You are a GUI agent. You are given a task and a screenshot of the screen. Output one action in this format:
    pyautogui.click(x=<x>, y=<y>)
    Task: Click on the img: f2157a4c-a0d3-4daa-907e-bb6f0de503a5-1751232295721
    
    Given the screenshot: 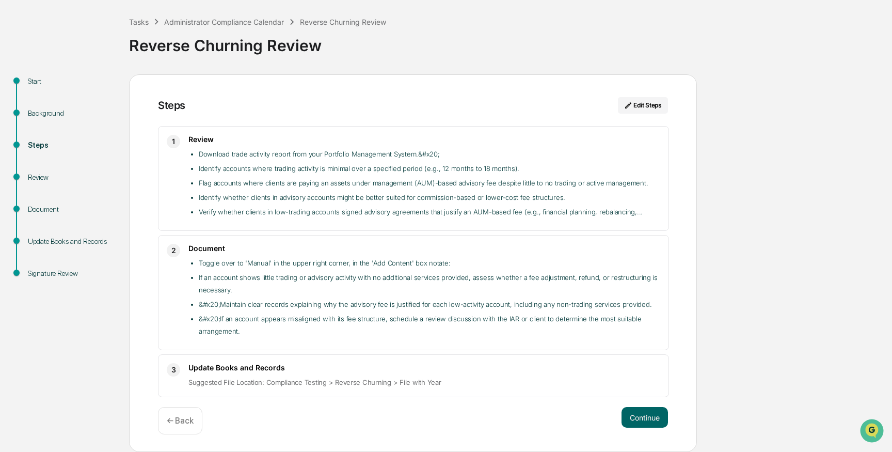 What is the action you would take?
    pyautogui.click(x=13, y=13)
    